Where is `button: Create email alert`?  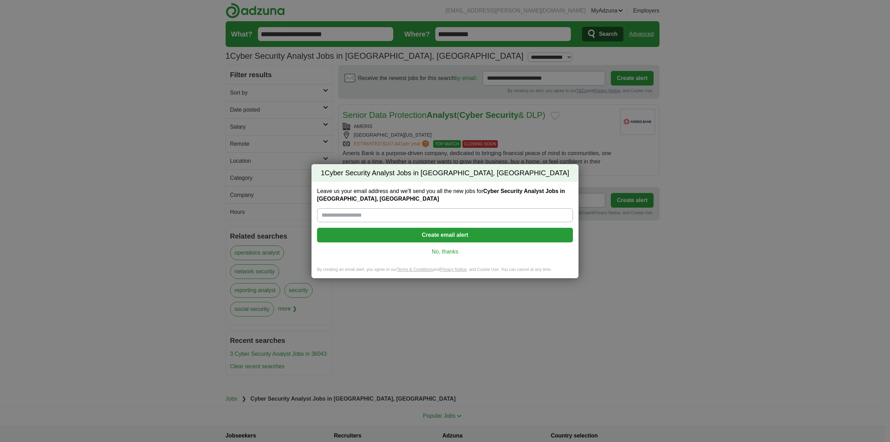 button: Create email alert is located at coordinates (445, 235).